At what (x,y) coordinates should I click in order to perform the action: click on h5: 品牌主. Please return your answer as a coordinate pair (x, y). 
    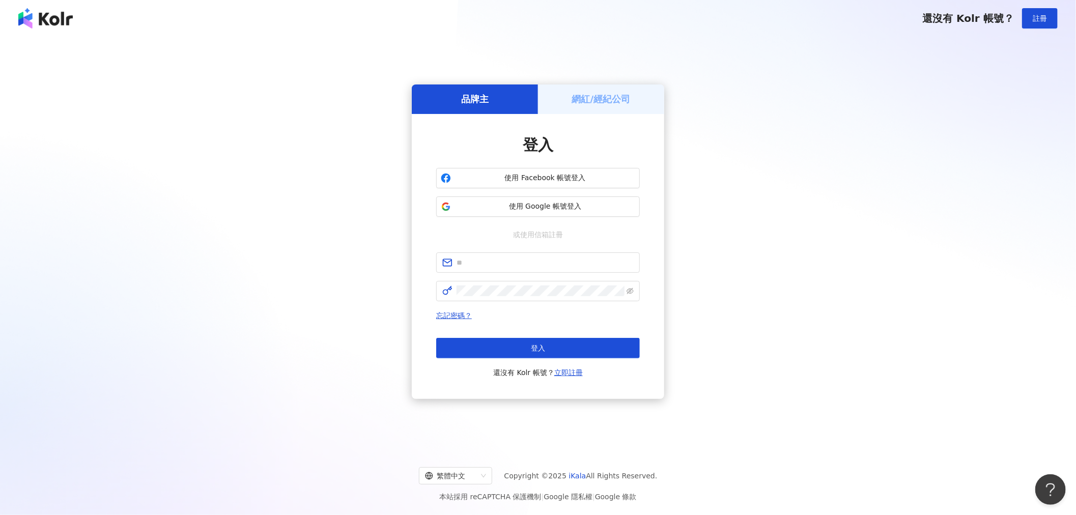
    Looking at the image, I should click on (475, 99).